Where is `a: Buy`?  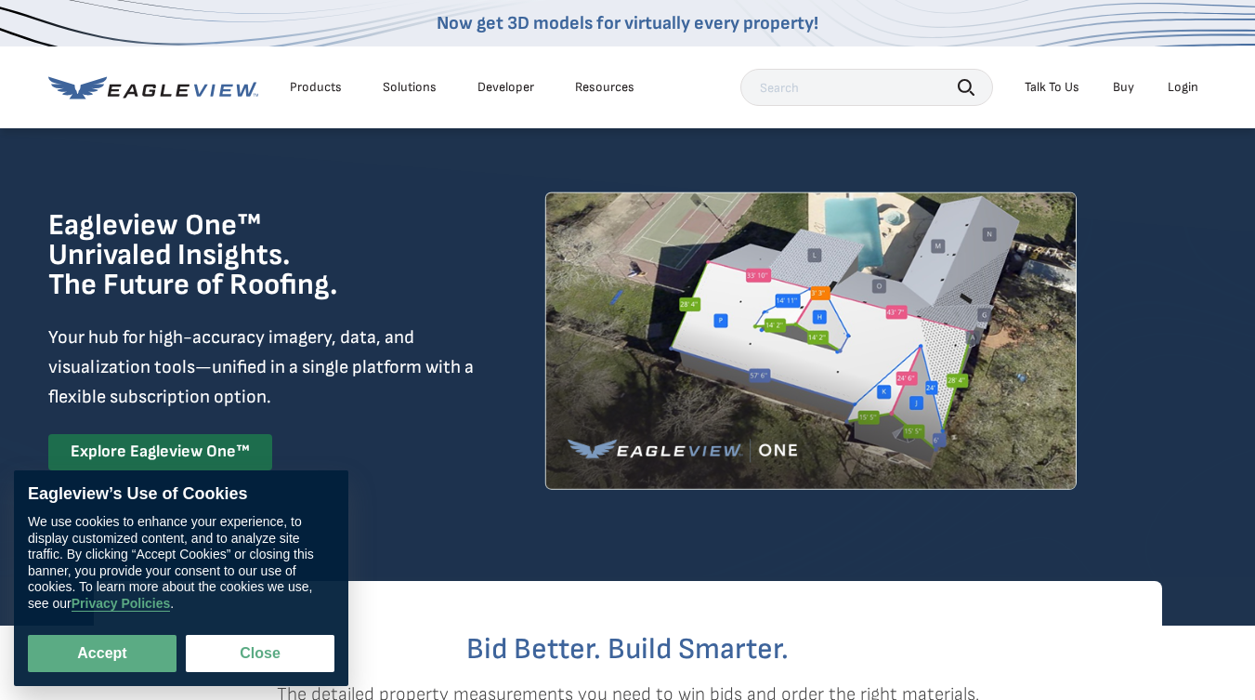
a: Buy is located at coordinates (1123, 87).